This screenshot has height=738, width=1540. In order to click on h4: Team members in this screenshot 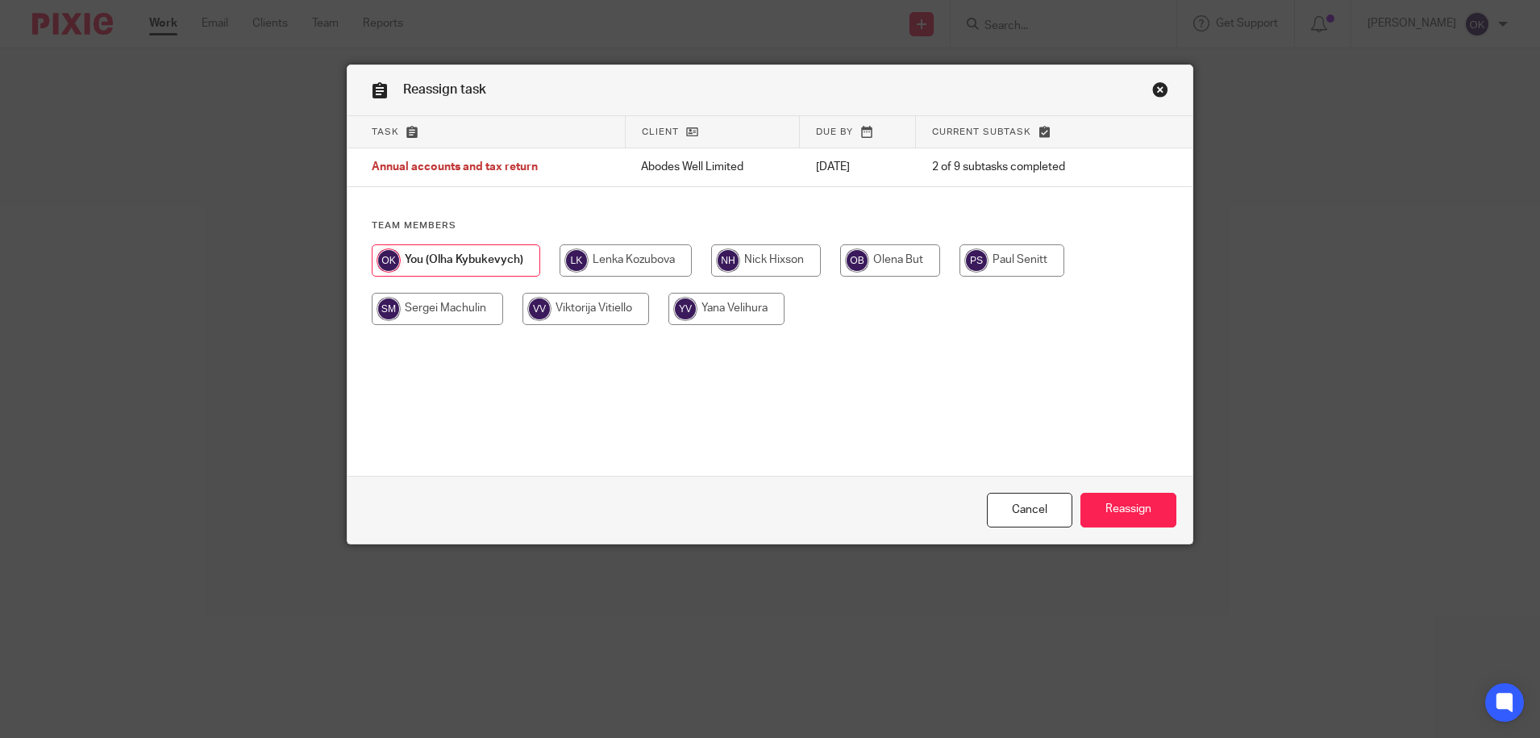, I will do `click(770, 226)`.